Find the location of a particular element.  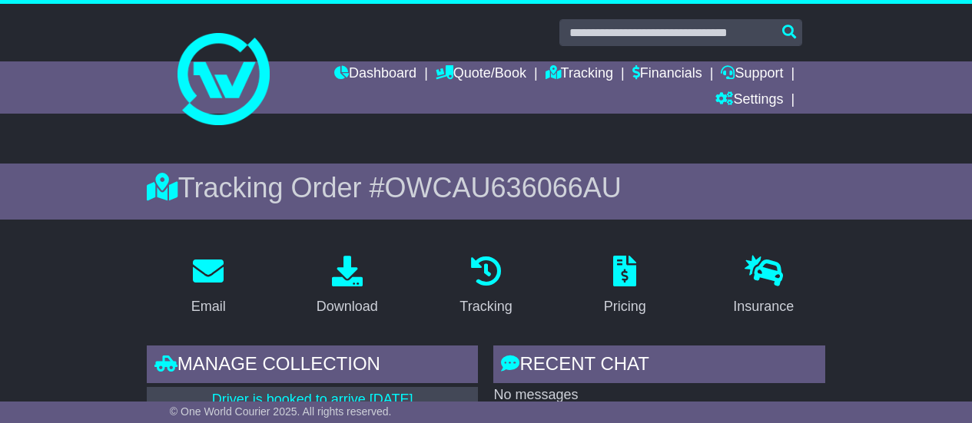

div: Download is located at coordinates (347, 306).